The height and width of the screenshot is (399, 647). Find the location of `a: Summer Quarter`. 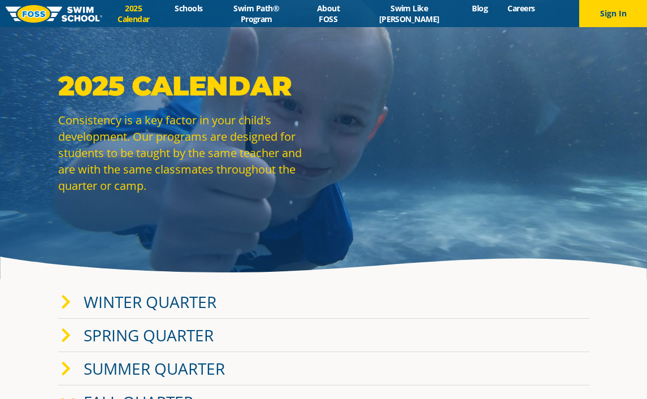

a: Summer Quarter is located at coordinates (154, 368).